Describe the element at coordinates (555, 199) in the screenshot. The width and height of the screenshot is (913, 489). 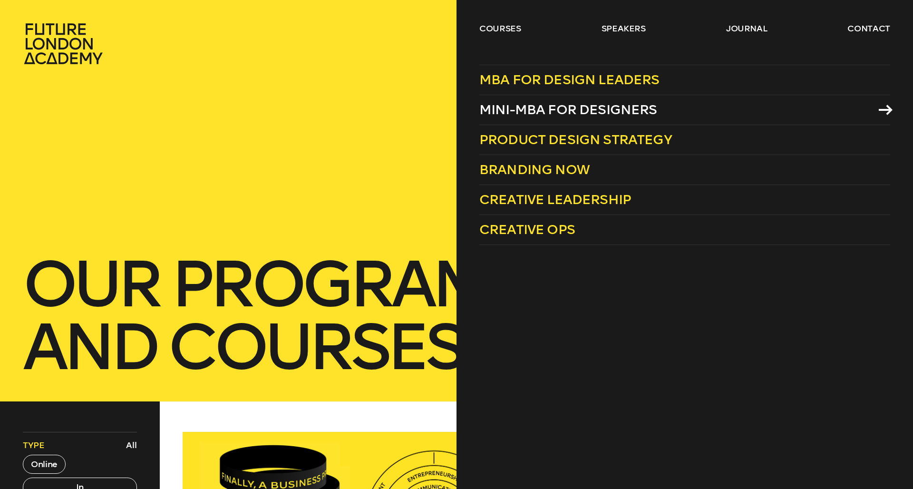
I see `span: Creative Leadership` at that location.